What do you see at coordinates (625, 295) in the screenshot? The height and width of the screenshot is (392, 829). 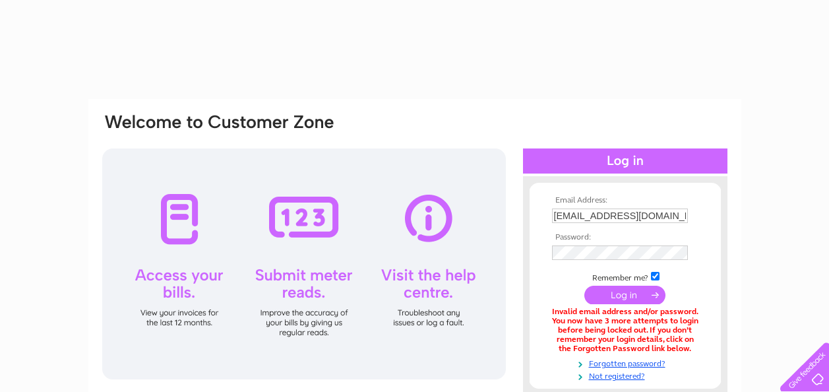 I see `input: Submit` at bounding box center [625, 295].